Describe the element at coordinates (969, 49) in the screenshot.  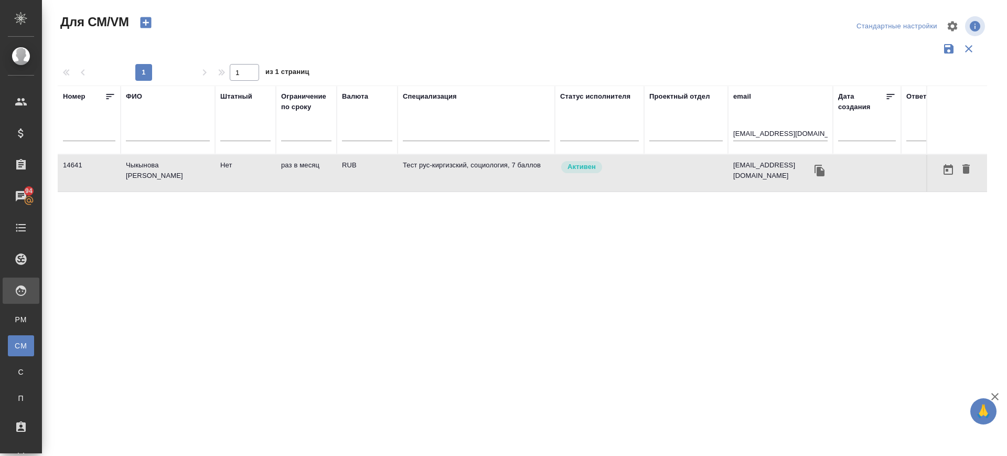
I see `button: Сбросить фильтры` at that location.